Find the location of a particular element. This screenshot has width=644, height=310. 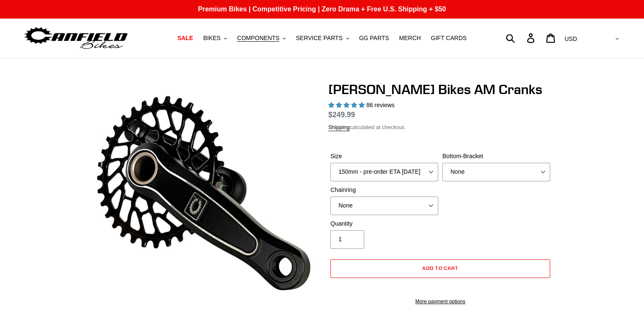

button: BIKES is located at coordinates (215, 38).